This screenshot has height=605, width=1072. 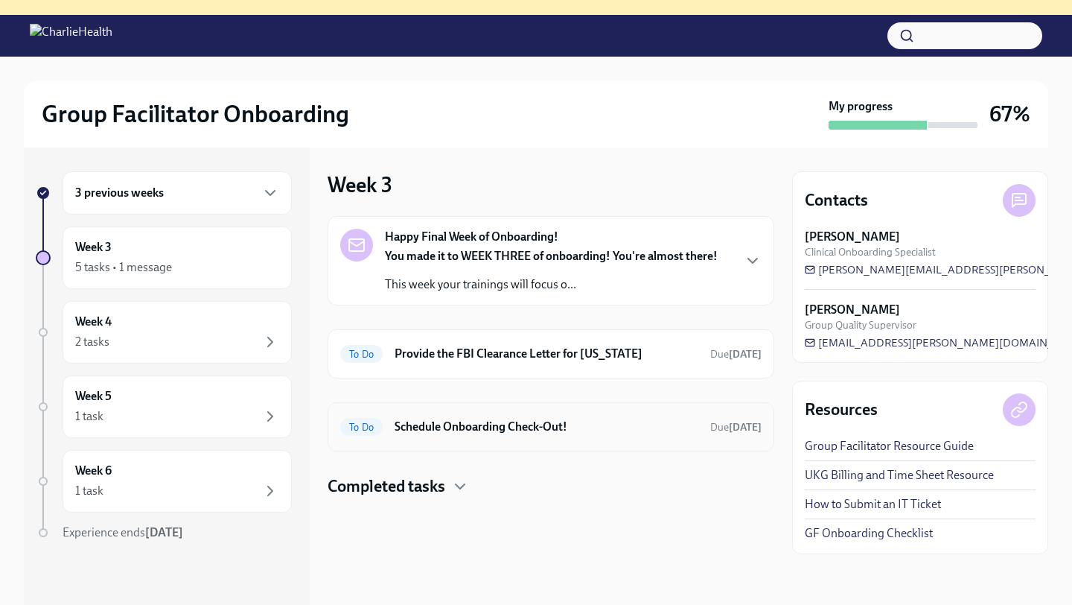 What do you see at coordinates (836, 200) in the screenshot?
I see `h4: Contacts` at bounding box center [836, 200].